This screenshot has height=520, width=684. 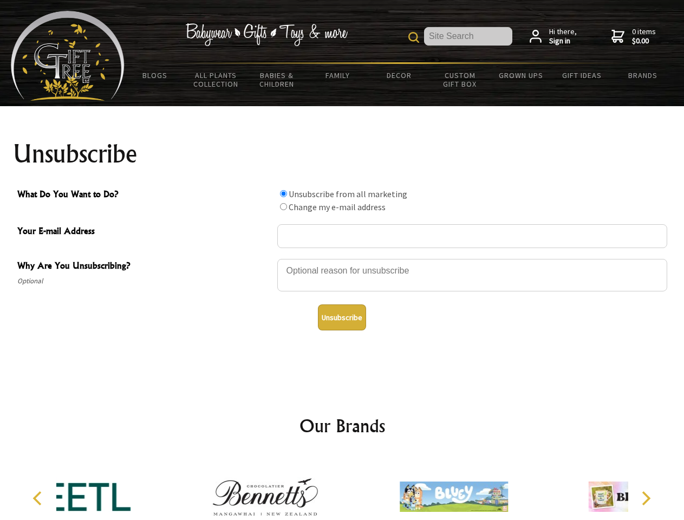 What do you see at coordinates (338, 75) in the screenshot?
I see `a: Family` at bounding box center [338, 75].